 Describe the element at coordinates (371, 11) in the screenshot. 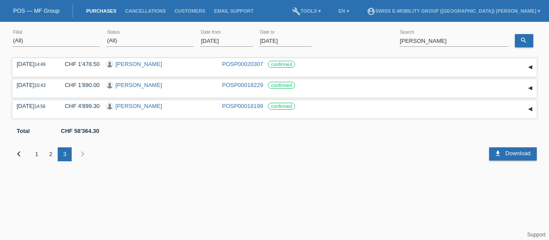

I see `i: account_circle` at that location.